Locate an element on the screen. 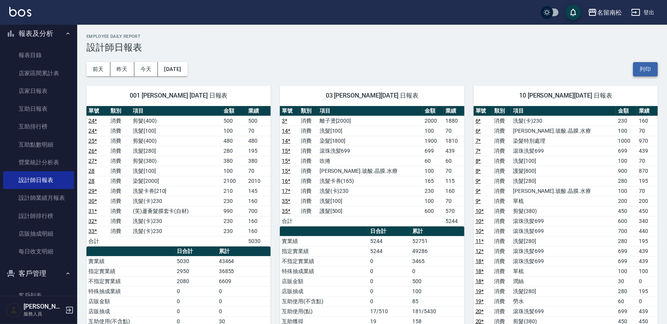 Image resolution: width=667 pixels, height=324 pixels. a: 設計師業績月報表 is located at coordinates (39, 198).